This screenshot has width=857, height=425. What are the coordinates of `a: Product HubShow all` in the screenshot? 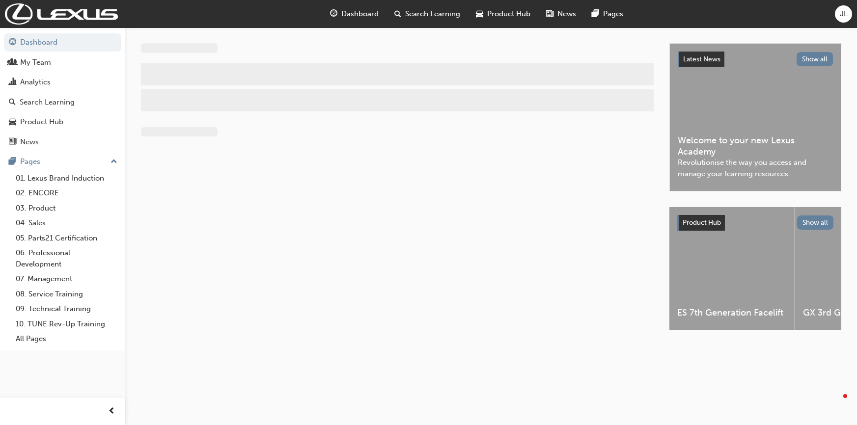 It's located at (755, 223).